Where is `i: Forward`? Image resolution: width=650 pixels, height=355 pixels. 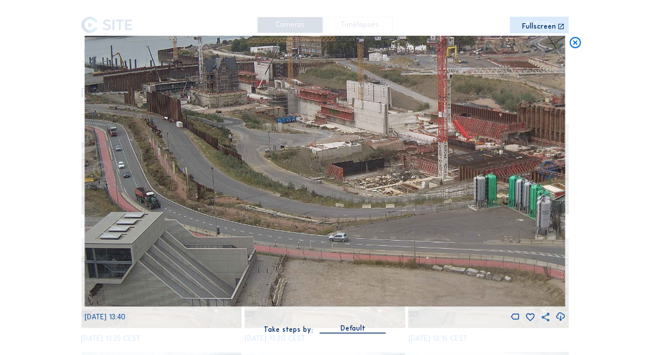
i: Forward is located at coordinates (101, 171).